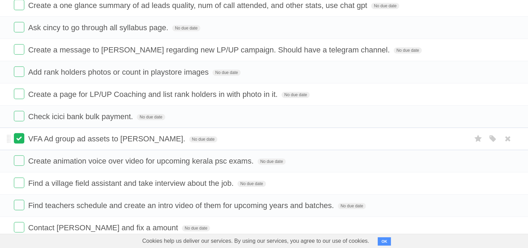 The height and width of the screenshot is (248, 528). Describe the element at coordinates (119, 72) in the screenshot. I see `span: Add rank holders photos or count in playstore images` at that location.